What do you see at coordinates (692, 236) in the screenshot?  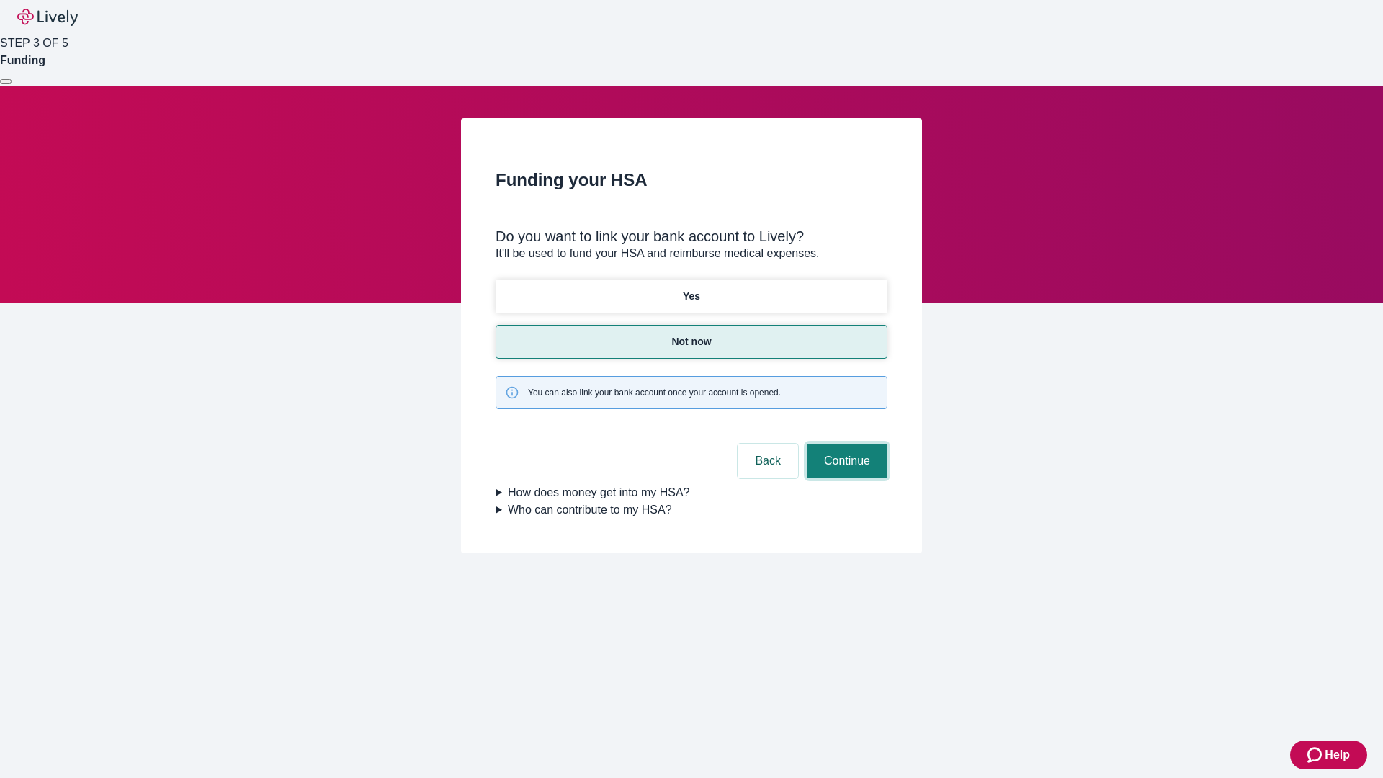 I see `div: Do you want to link your bank account to Lively?` at bounding box center [692, 236].